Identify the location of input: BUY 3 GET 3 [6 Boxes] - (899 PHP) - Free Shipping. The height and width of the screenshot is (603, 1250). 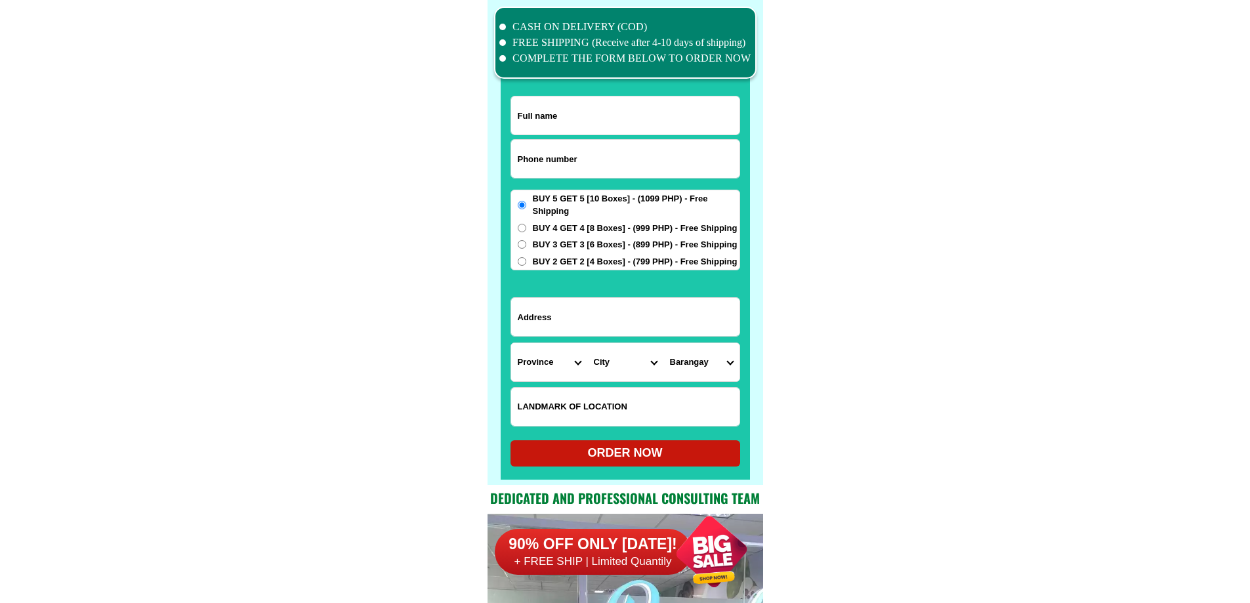
(522, 244).